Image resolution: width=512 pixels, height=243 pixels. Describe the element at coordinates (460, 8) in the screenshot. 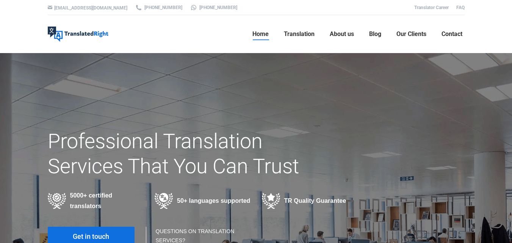

I see `a: FAQ` at that location.